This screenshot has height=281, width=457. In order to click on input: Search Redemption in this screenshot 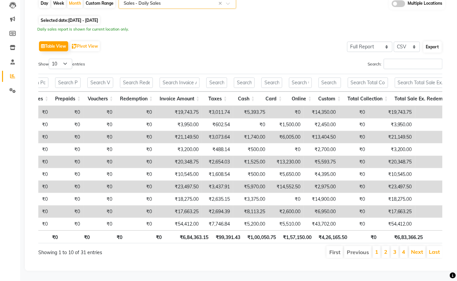, I will do `click(137, 83)`.